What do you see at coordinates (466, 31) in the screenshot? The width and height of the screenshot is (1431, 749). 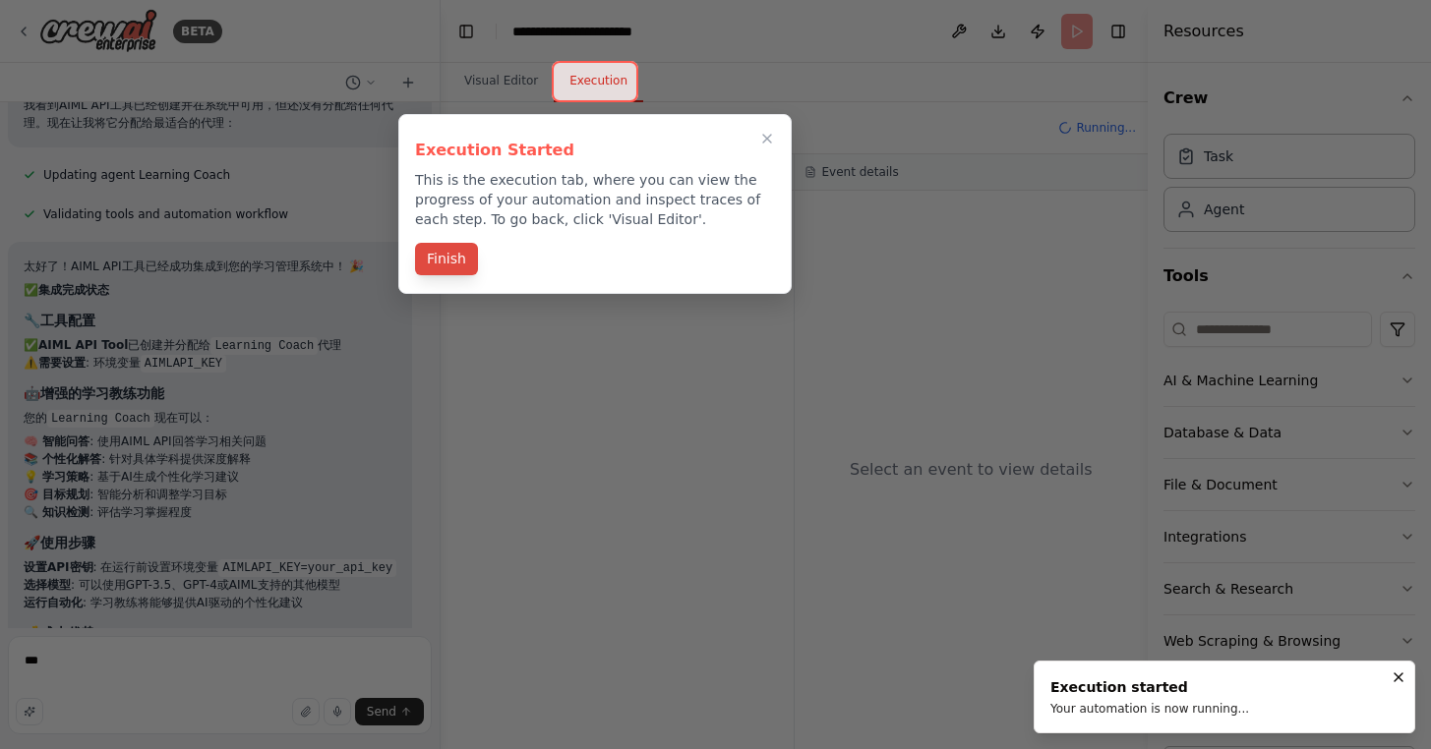 I see `button: Hide left sidebar` at bounding box center [466, 31].